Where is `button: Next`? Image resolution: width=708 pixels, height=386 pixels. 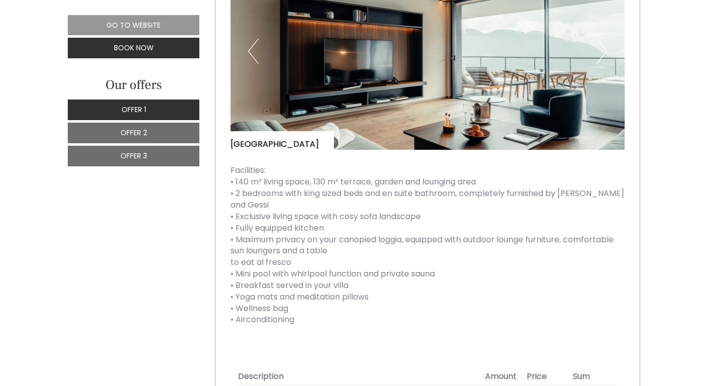
button: Next is located at coordinates (602, 51).